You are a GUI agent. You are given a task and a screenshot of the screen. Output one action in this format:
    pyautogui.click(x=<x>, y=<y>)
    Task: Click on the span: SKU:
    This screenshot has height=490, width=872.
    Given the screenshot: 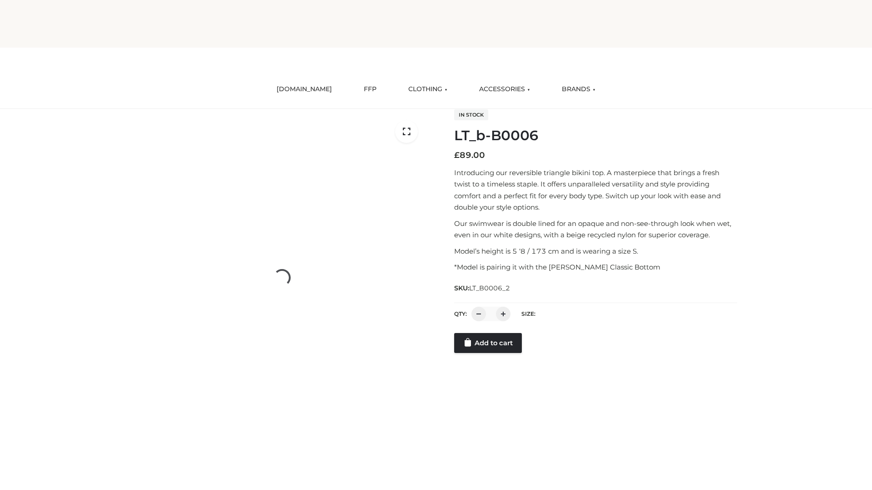 What is the action you would take?
    pyautogui.click(x=482, y=288)
    